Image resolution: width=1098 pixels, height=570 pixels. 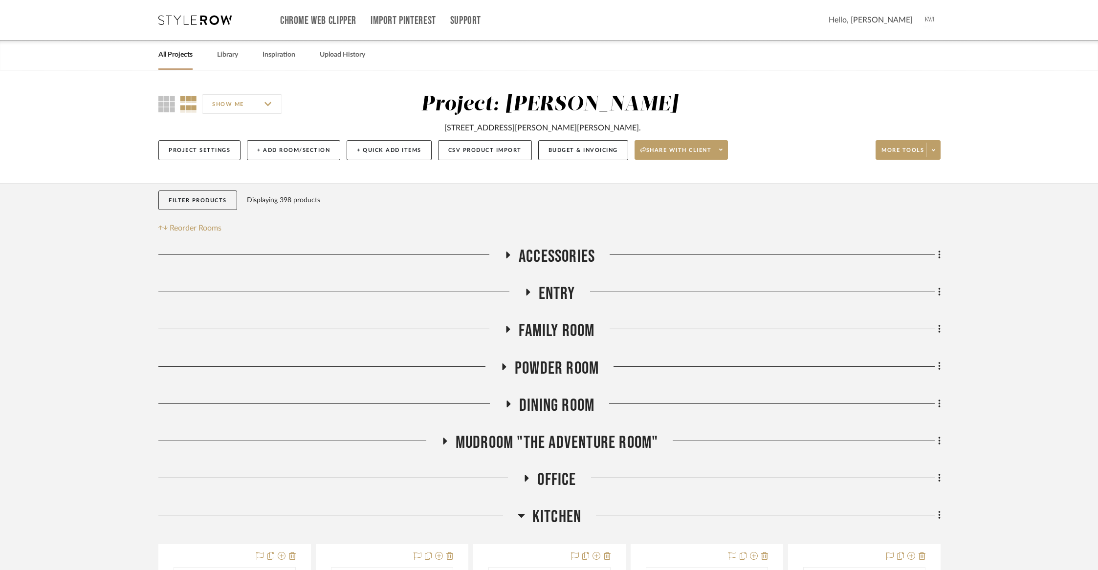 I want to click on button: Reorder Rooms, so click(x=190, y=228).